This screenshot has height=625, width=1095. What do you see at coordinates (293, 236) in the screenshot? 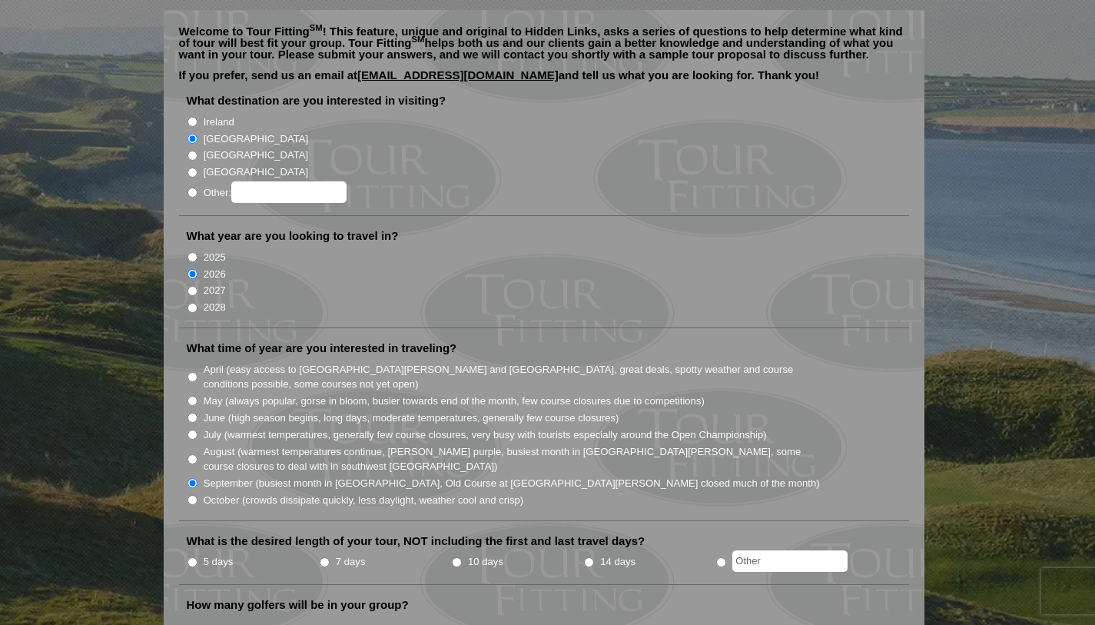
I see `label: What year are you looking to travel in?` at bounding box center [293, 236].